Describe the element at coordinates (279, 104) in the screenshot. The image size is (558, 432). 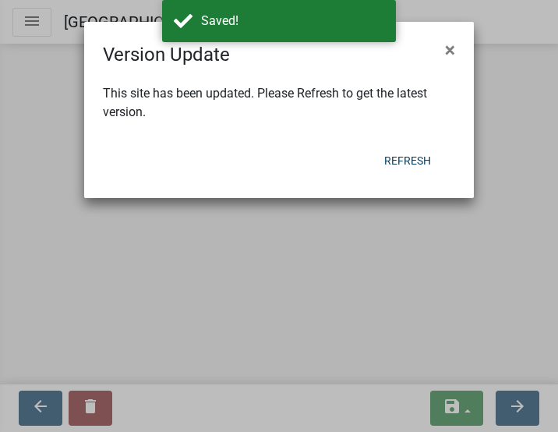
I see `div: This site has been updated. Please Refresh to get the latest version.` at that location.